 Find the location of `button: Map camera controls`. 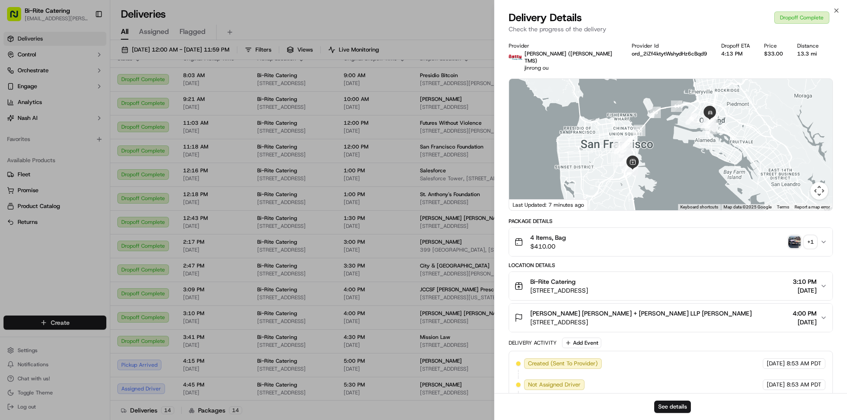

button: Map camera controls is located at coordinates (819, 191).